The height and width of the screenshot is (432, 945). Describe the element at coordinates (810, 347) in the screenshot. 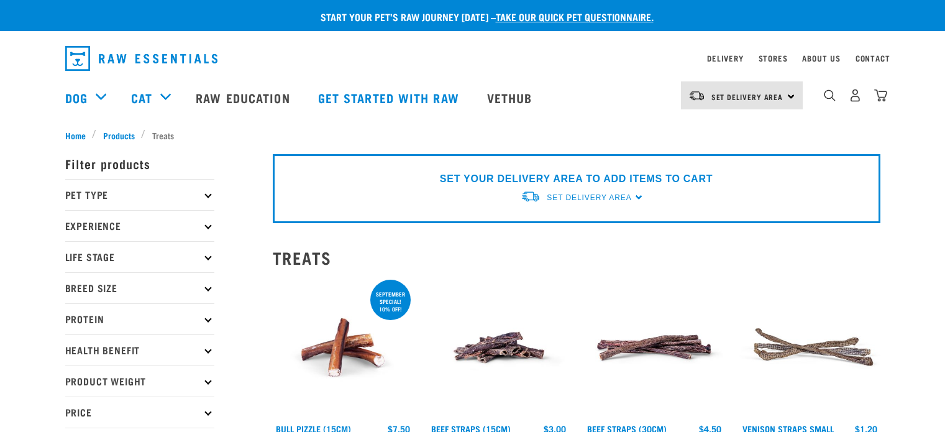

I see `img: Venison Straps` at that location.